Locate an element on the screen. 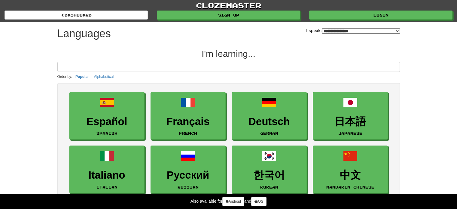 This screenshot has height=209, width=457. a: Sign up is located at coordinates (228, 15).